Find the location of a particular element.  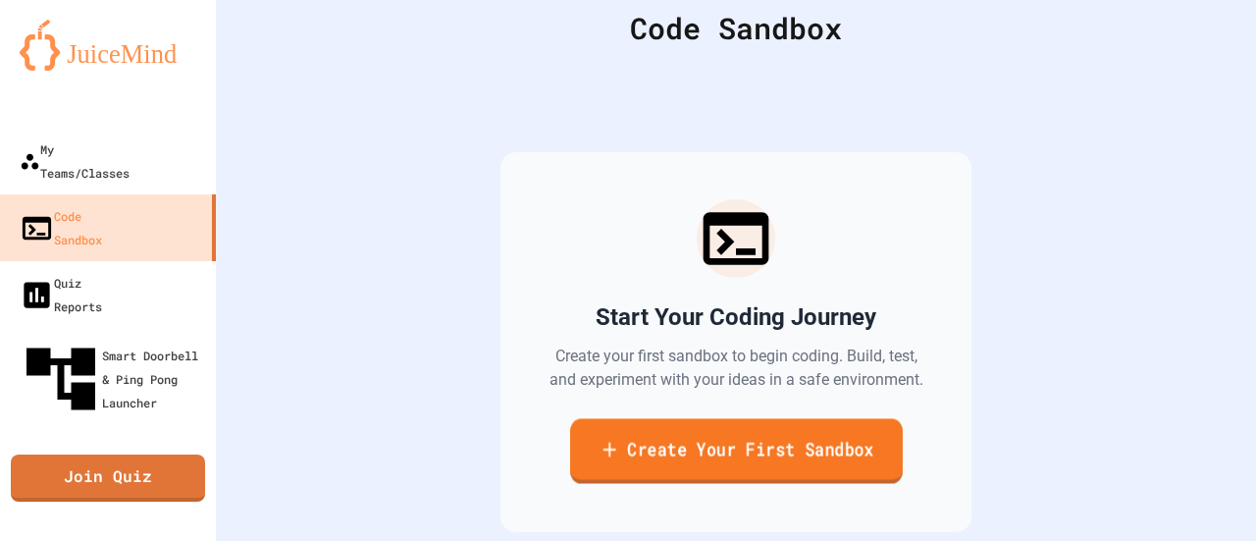

div: My Teams/Classes is located at coordinates (75, 161).